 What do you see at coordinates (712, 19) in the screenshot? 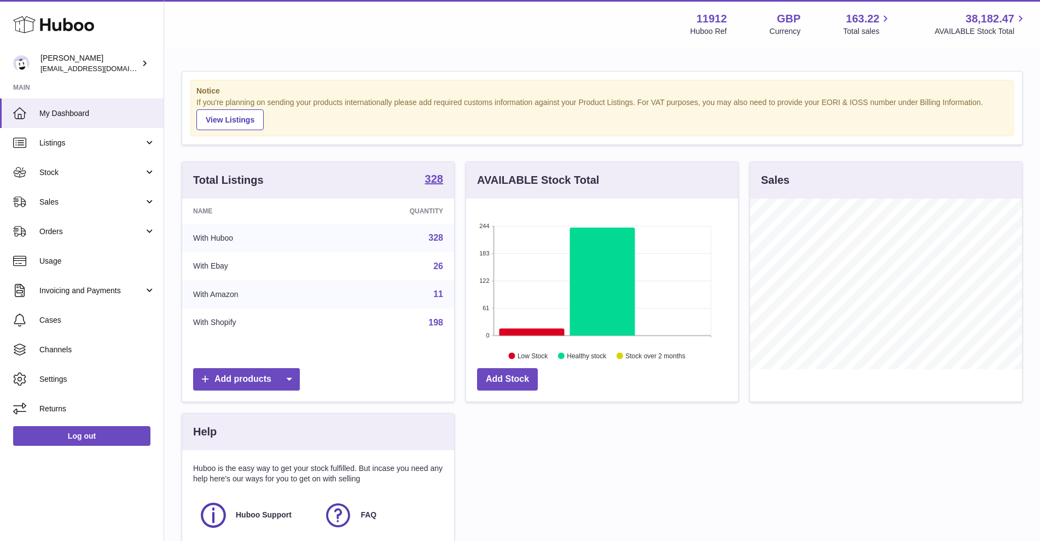
I see `strong: 11912` at bounding box center [712, 19].